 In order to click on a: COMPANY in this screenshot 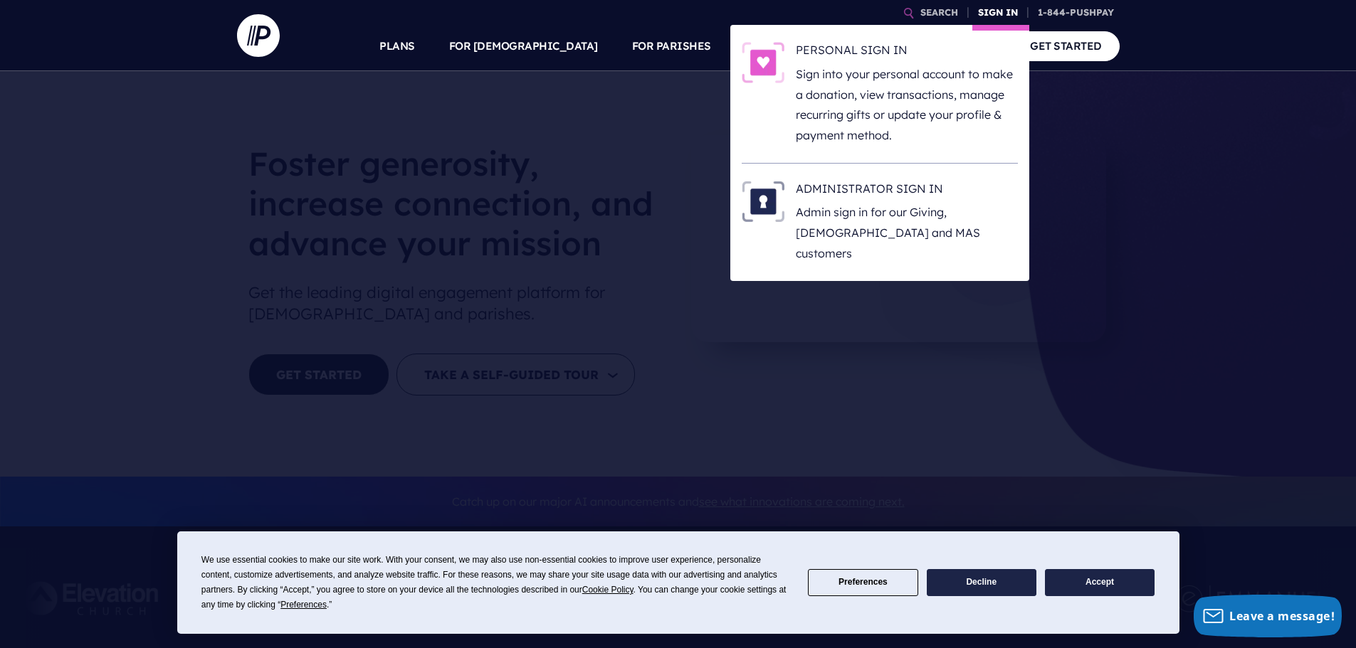, I will do `click(952, 46)`.